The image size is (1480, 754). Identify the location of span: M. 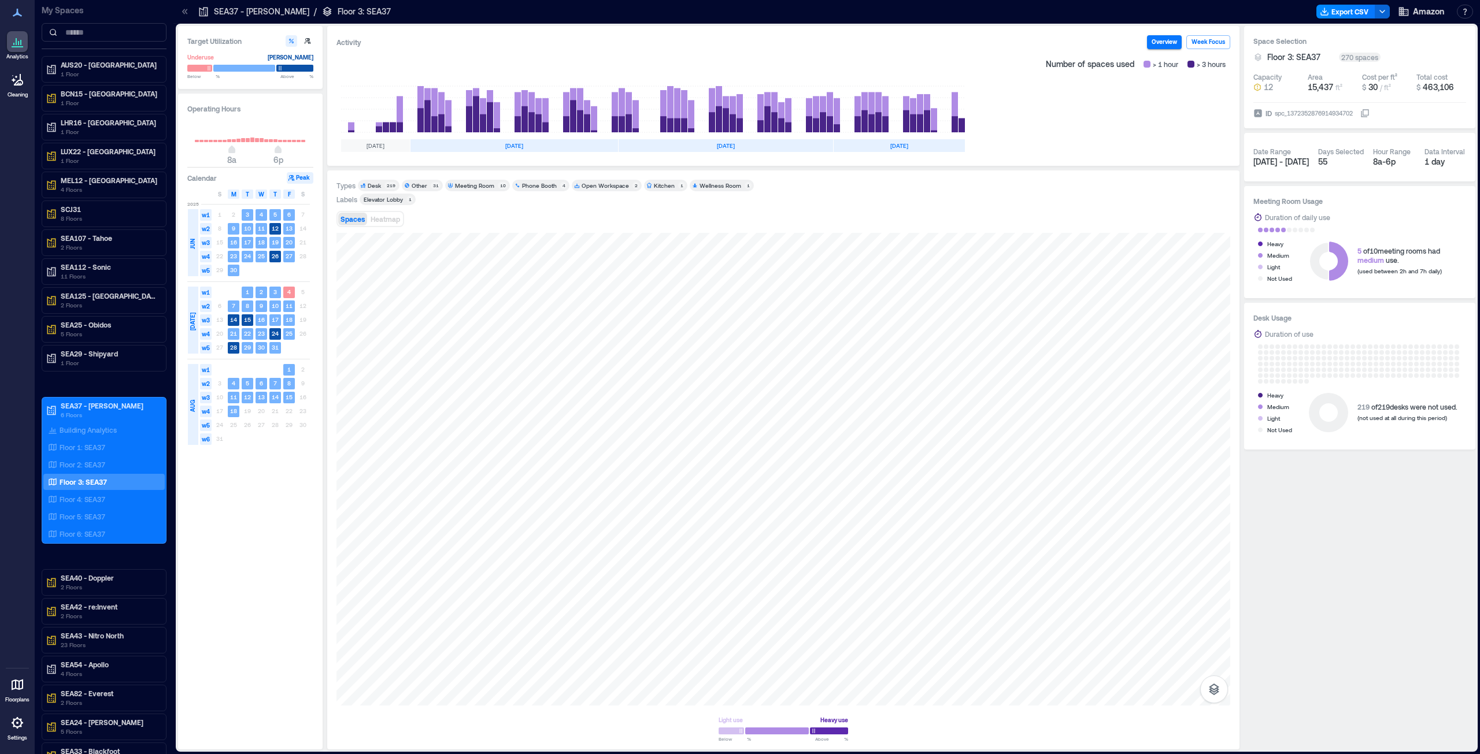
(234, 194).